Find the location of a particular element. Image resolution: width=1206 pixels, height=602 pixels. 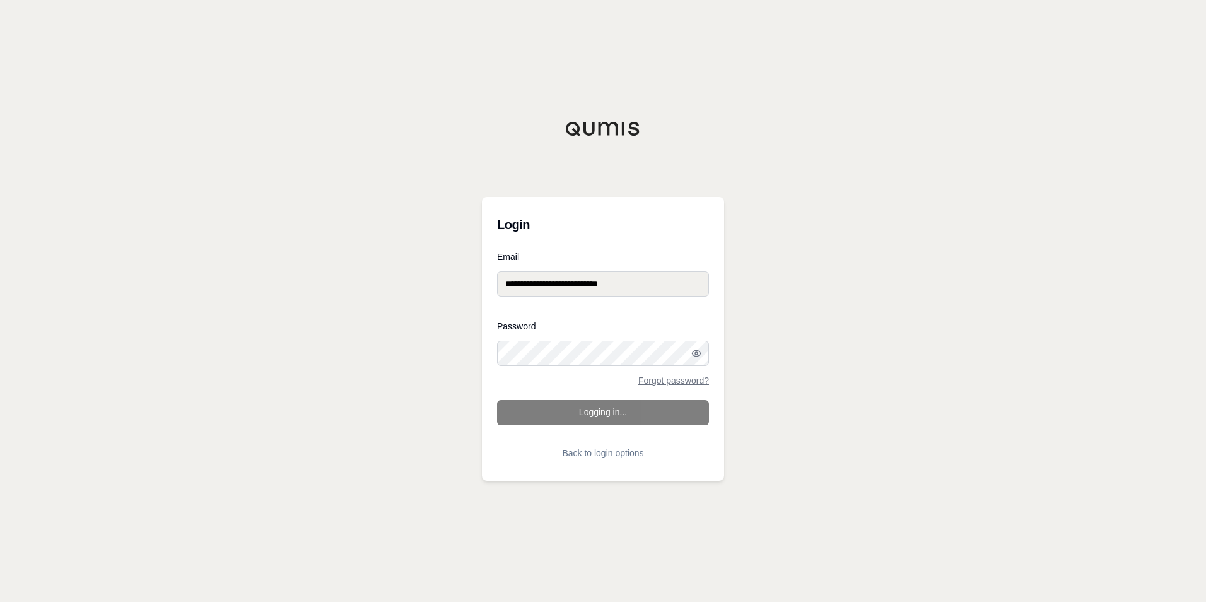

label: Password is located at coordinates (603, 326).